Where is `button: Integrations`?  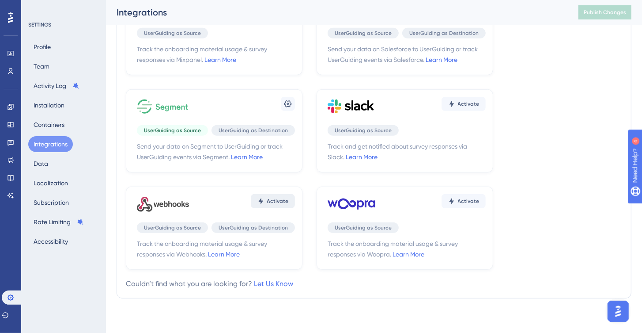 button: Integrations is located at coordinates (50, 144).